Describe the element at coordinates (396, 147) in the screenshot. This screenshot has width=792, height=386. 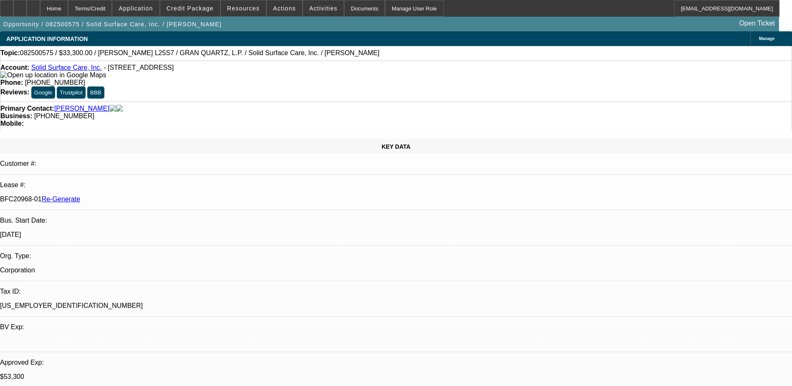
I see `span: KEY DATA` at that location.